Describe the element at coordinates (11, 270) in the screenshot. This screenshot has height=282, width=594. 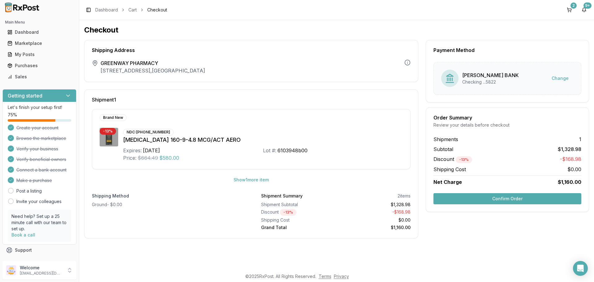
I see `img: User avatar` at that location.